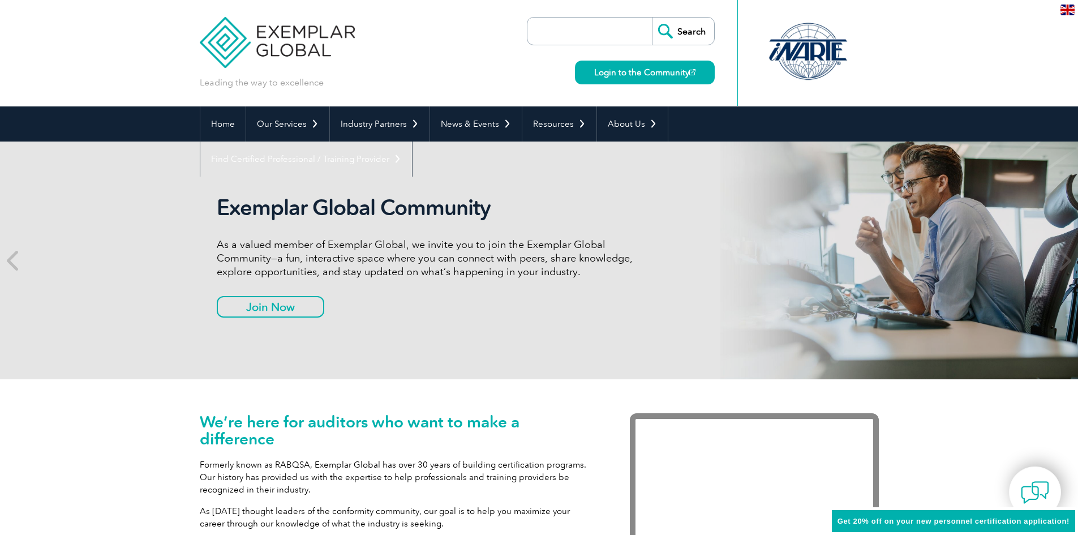 The height and width of the screenshot is (535, 1078). Describe the element at coordinates (429, 208) in the screenshot. I see `h2: Exemplar Global Community` at that location.